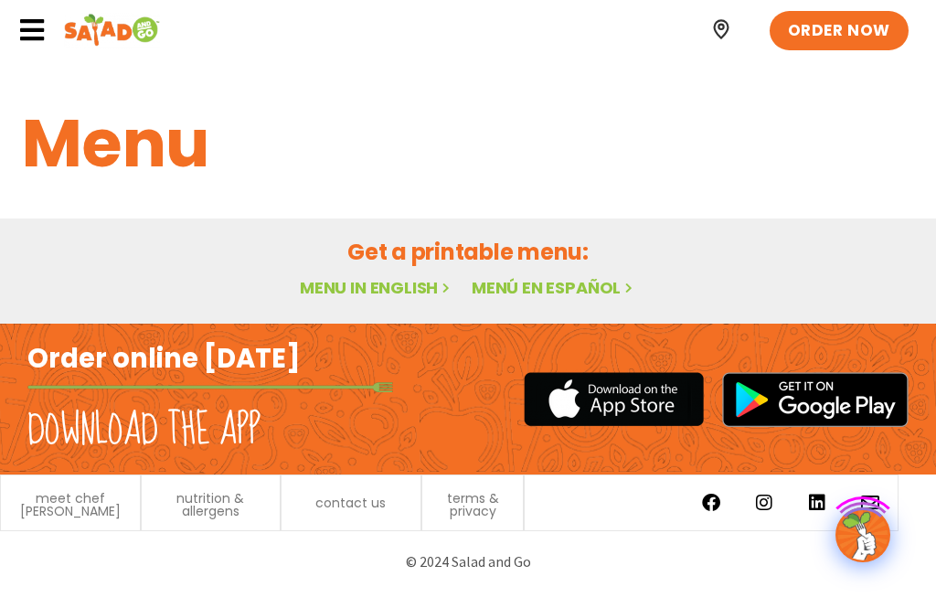  I want to click on span: terms & privacy, so click(473, 504).